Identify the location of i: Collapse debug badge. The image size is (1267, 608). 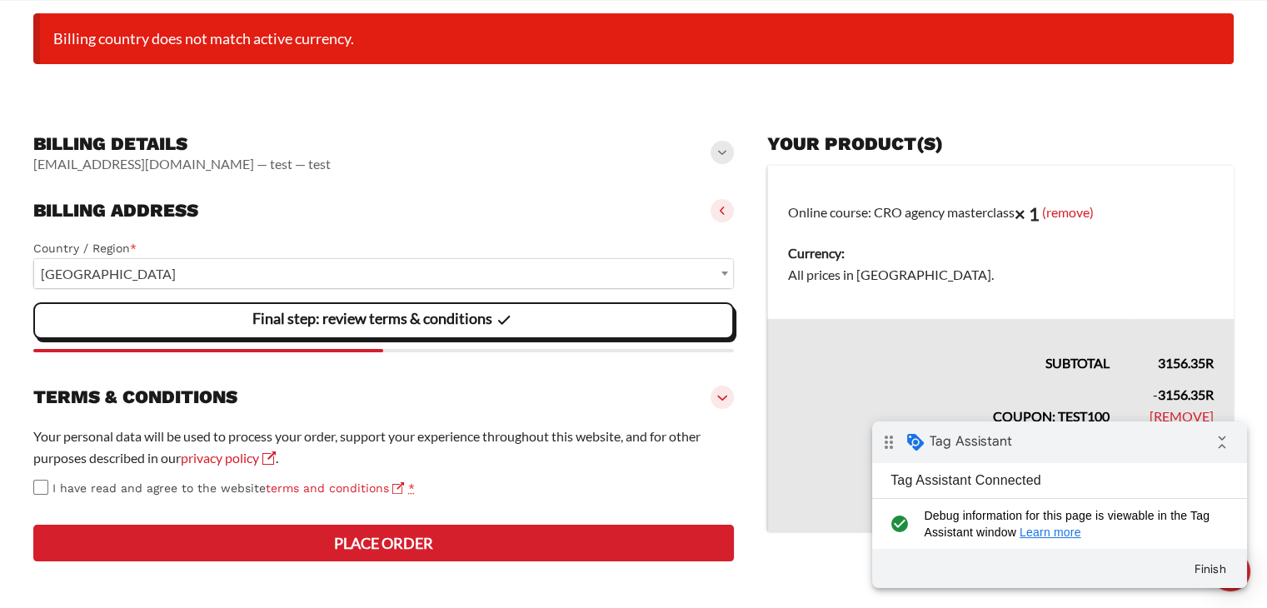
(350, 21).